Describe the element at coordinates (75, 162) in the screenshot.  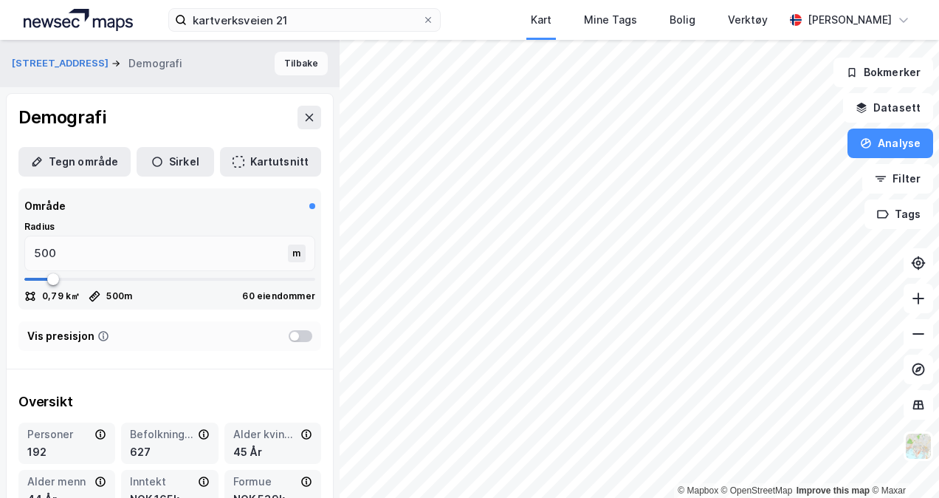
I see `button: Tegn område` at that location.